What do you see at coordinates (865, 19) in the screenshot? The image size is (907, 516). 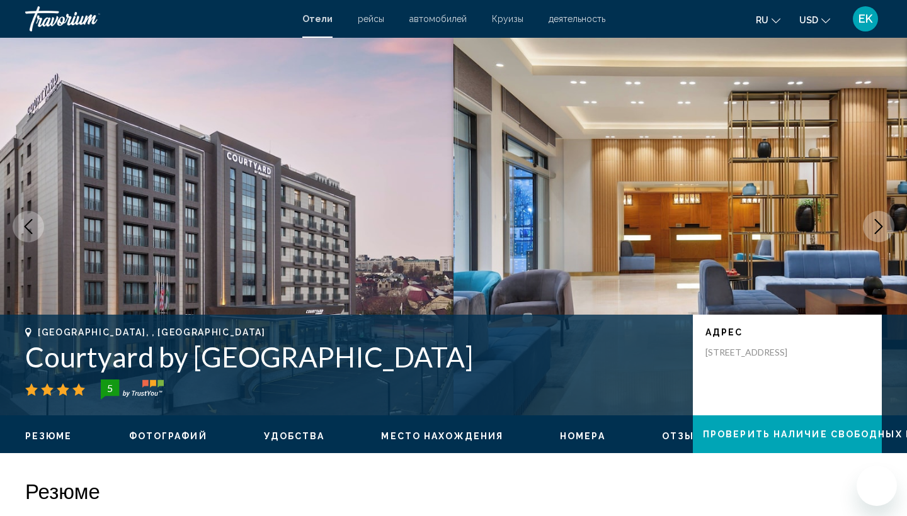 I see `button: User Menu` at bounding box center [865, 19].